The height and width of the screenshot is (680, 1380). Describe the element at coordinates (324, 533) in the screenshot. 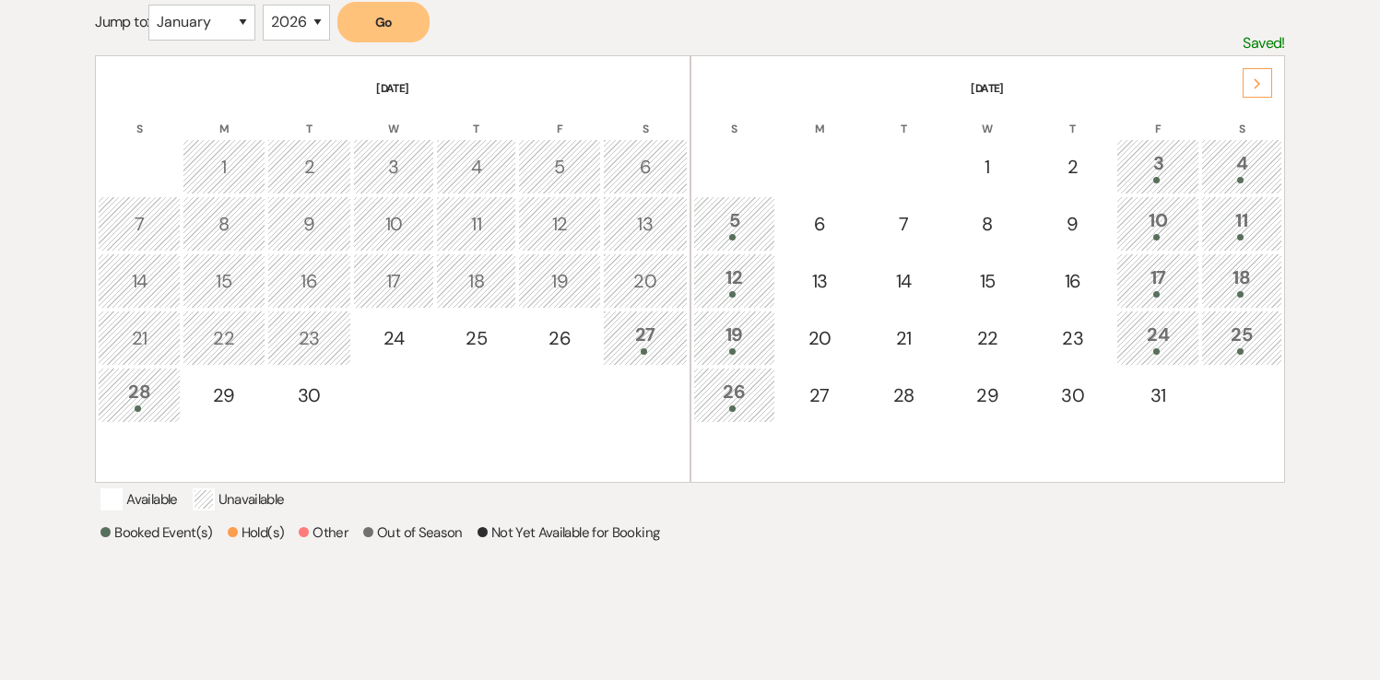

I see `p: Other` at that location.